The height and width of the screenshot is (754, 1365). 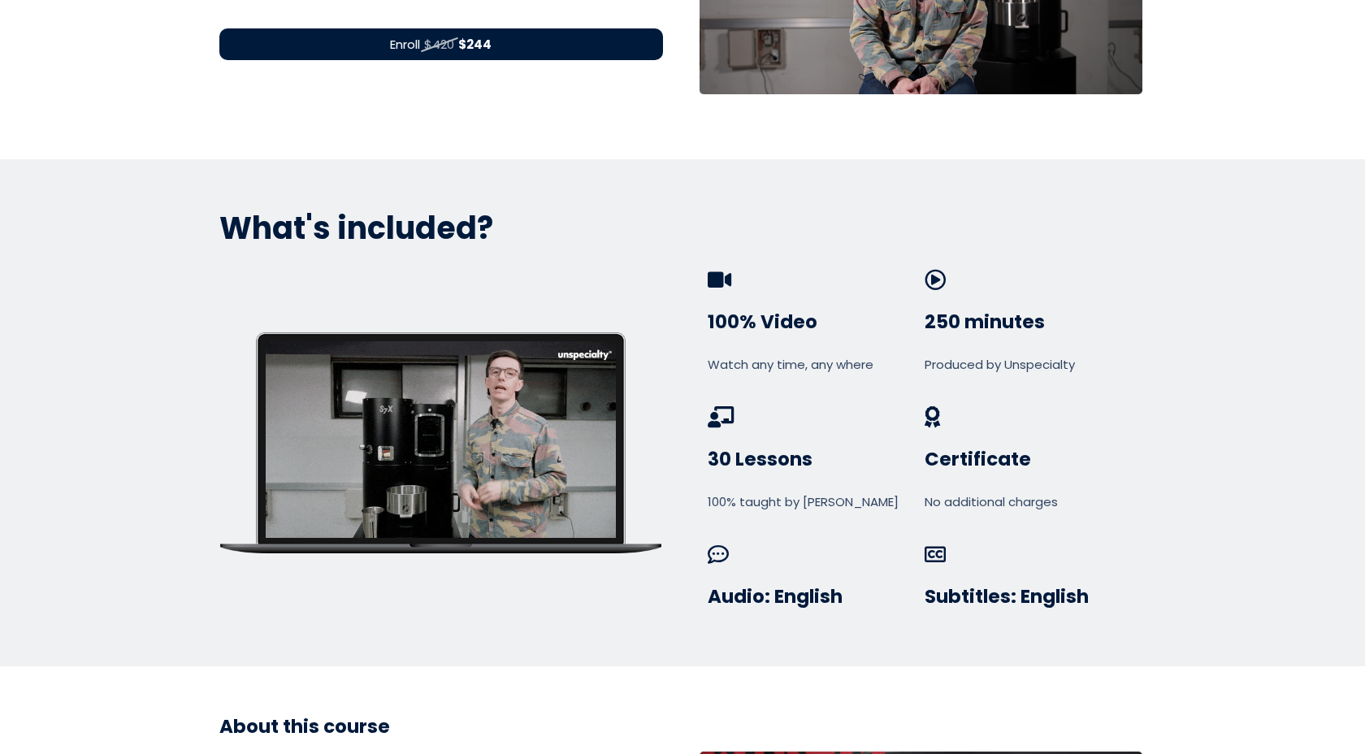 What do you see at coordinates (1029, 364) in the screenshot?
I see `div: Produced by Unspecialty` at bounding box center [1029, 364].